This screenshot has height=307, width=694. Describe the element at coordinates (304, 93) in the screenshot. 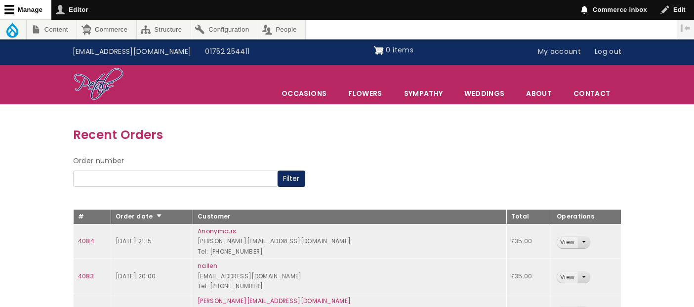

I see `span: Occasions` at that location.